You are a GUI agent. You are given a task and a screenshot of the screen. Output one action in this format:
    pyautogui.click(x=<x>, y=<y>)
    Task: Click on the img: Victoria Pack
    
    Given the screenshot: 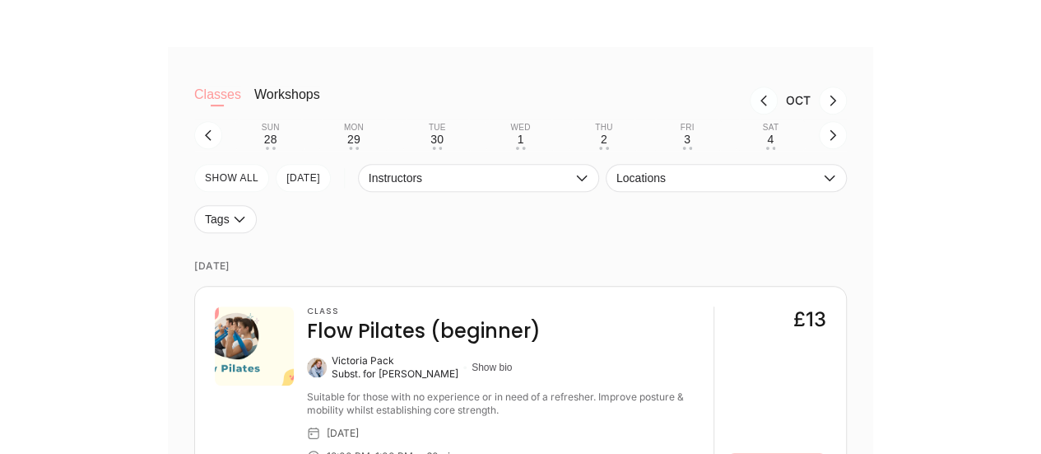 What is the action you would take?
    pyautogui.click(x=317, y=367)
    